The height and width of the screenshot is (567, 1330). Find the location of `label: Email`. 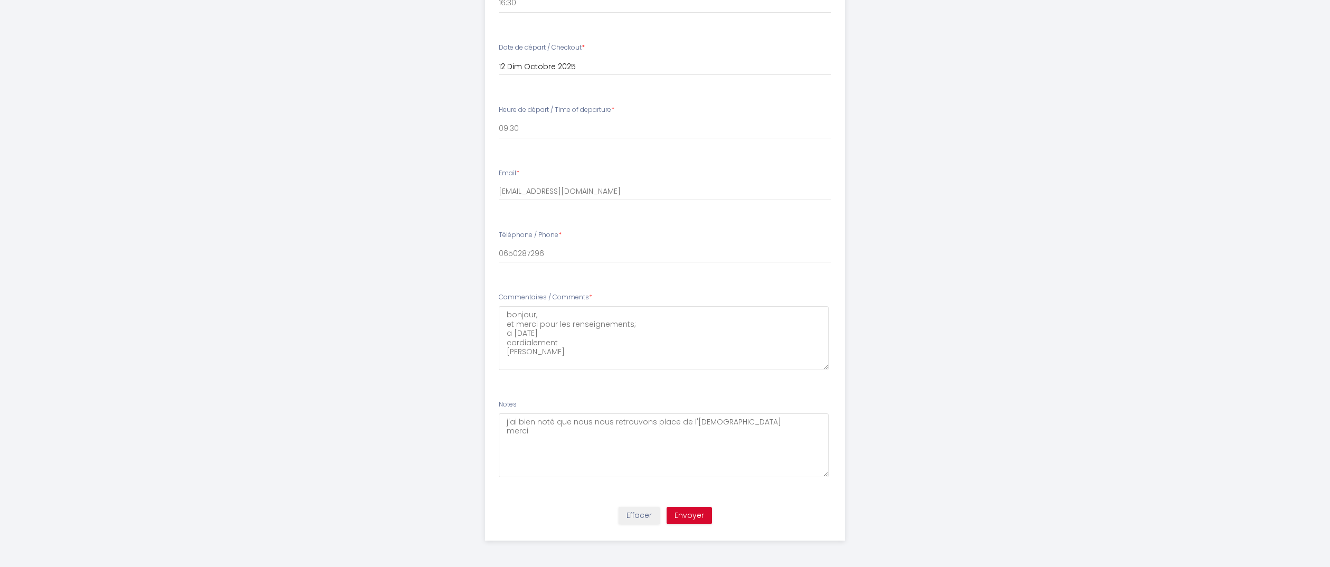

label: Email is located at coordinates (509, 173).